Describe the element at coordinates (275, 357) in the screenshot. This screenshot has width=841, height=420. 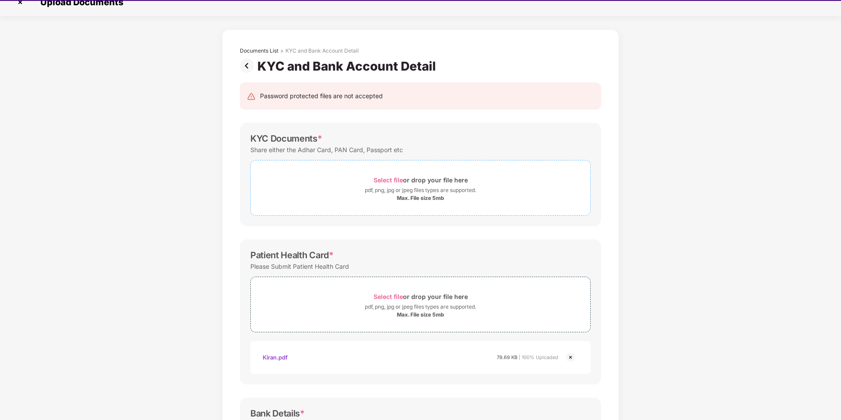
I see `div: Kiran.pdf` at that location.